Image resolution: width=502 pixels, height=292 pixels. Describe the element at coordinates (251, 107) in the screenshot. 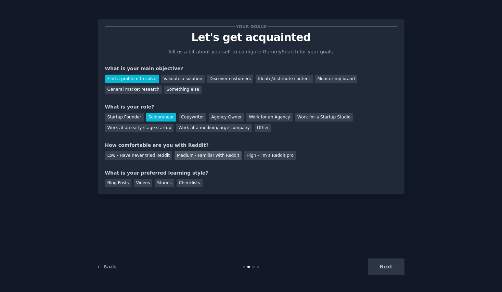

I see `div: What is your role?` at that location.